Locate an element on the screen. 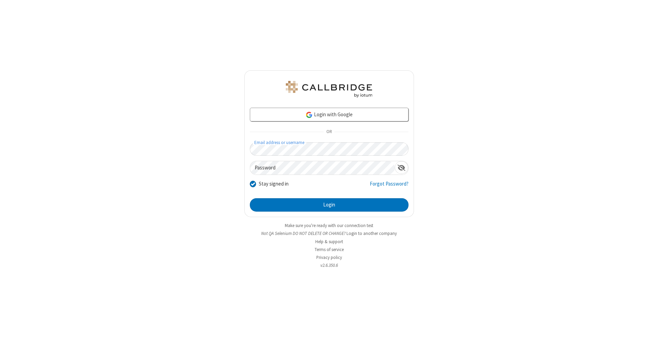 The image size is (658, 344). input: Email address or username is located at coordinates (329, 149).